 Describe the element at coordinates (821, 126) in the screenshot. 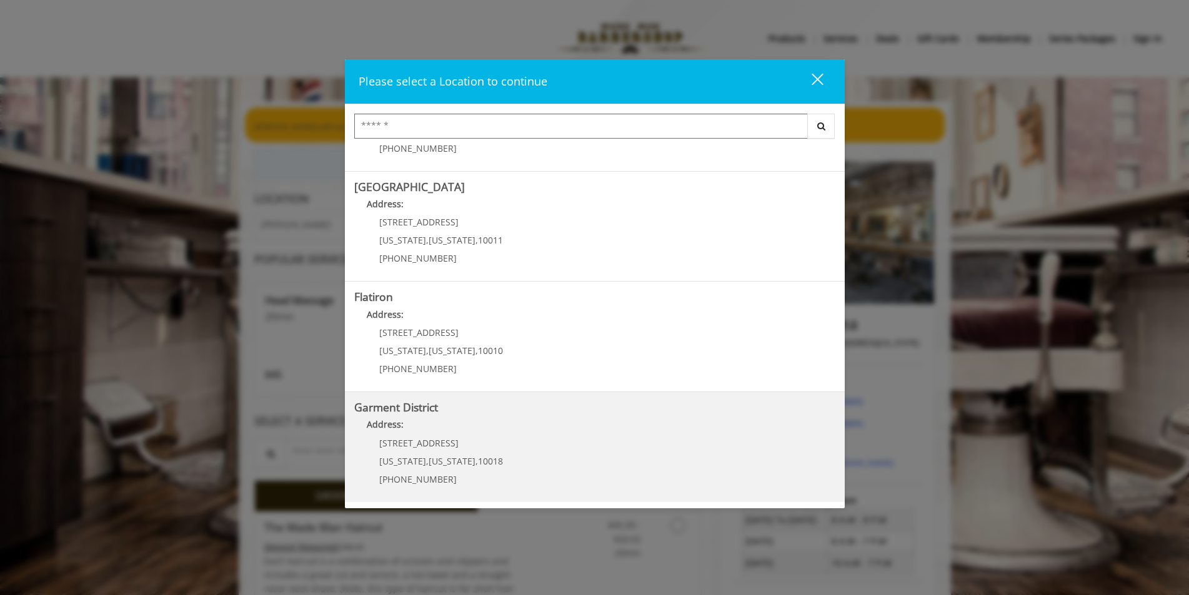

I see `i: Search button` at that location.